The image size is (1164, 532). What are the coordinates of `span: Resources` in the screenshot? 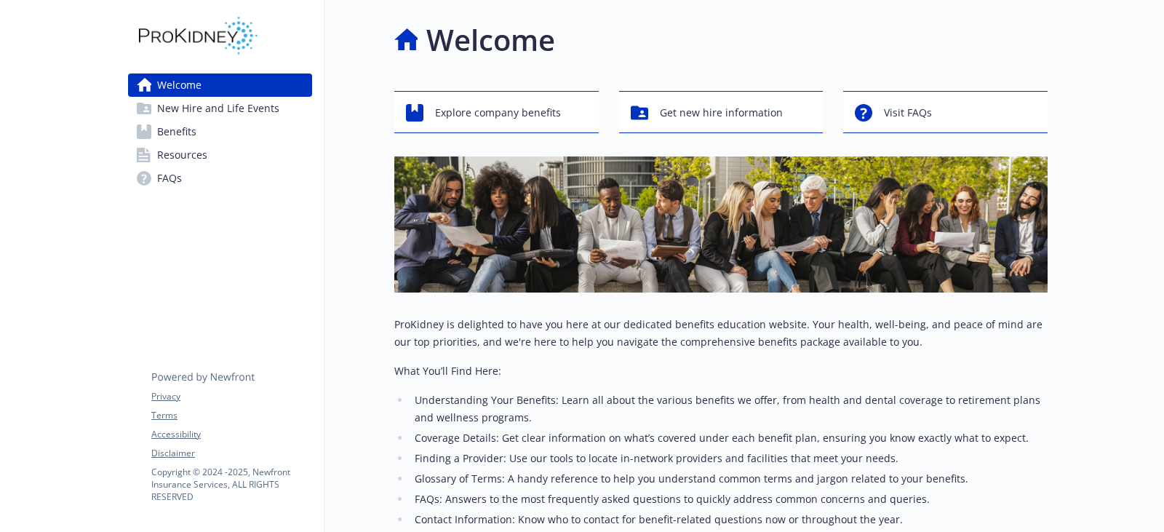 It's located at (182, 155).